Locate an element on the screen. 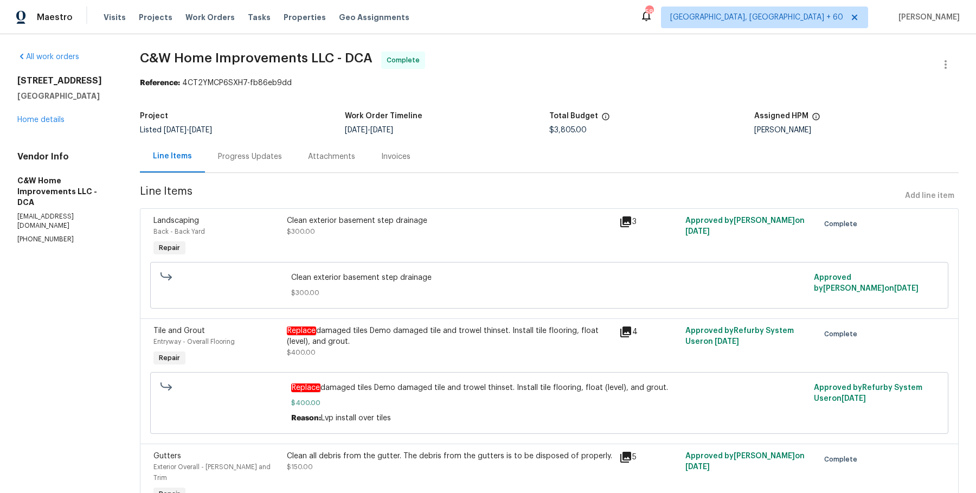  span: Projects is located at coordinates (156, 17).